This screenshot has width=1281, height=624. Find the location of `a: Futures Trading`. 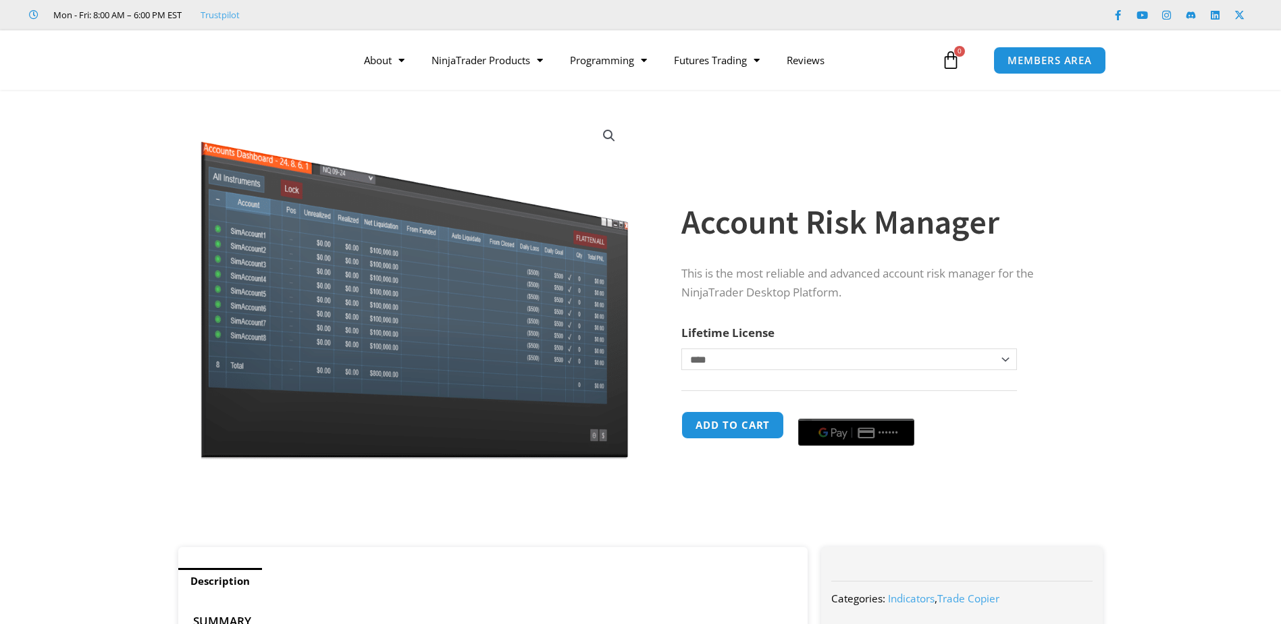

a: Futures Trading is located at coordinates (717, 60).